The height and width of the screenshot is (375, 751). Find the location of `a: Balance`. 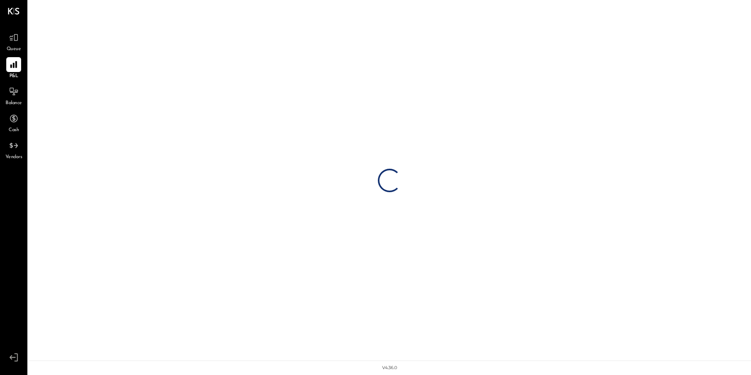

a: Balance is located at coordinates (14, 95).